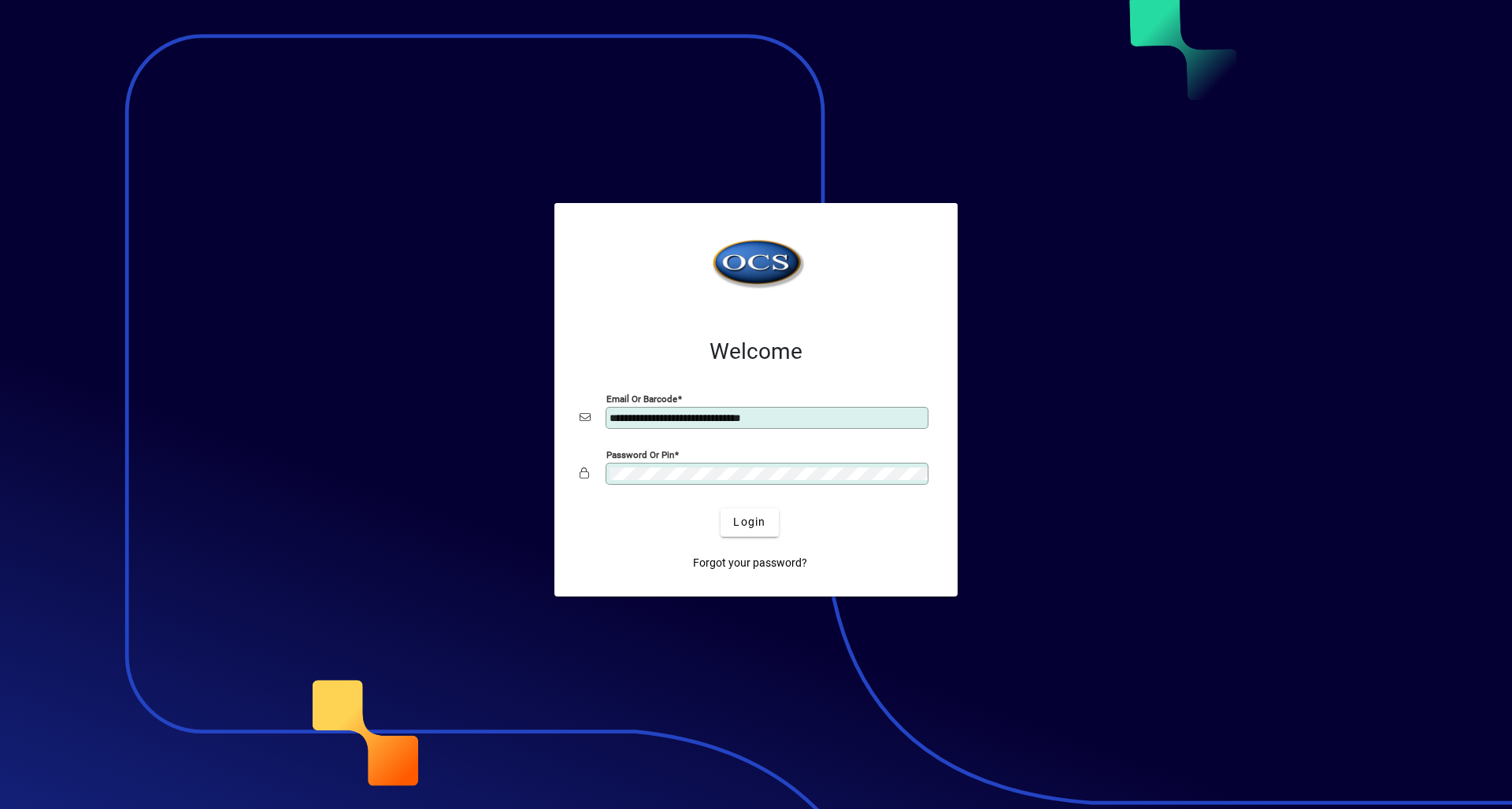 Image resolution: width=1512 pixels, height=809 pixels. What do you see at coordinates (750, 563) in the screenshot?
I see `a: Forgot your password?` at bounding box center [750, 563].